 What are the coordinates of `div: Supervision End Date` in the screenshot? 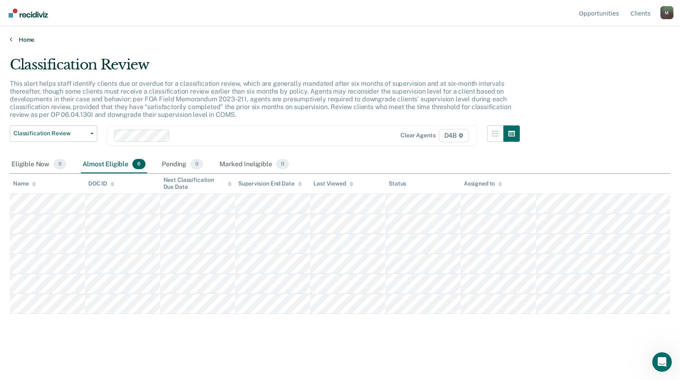 It's located at (270, 184).